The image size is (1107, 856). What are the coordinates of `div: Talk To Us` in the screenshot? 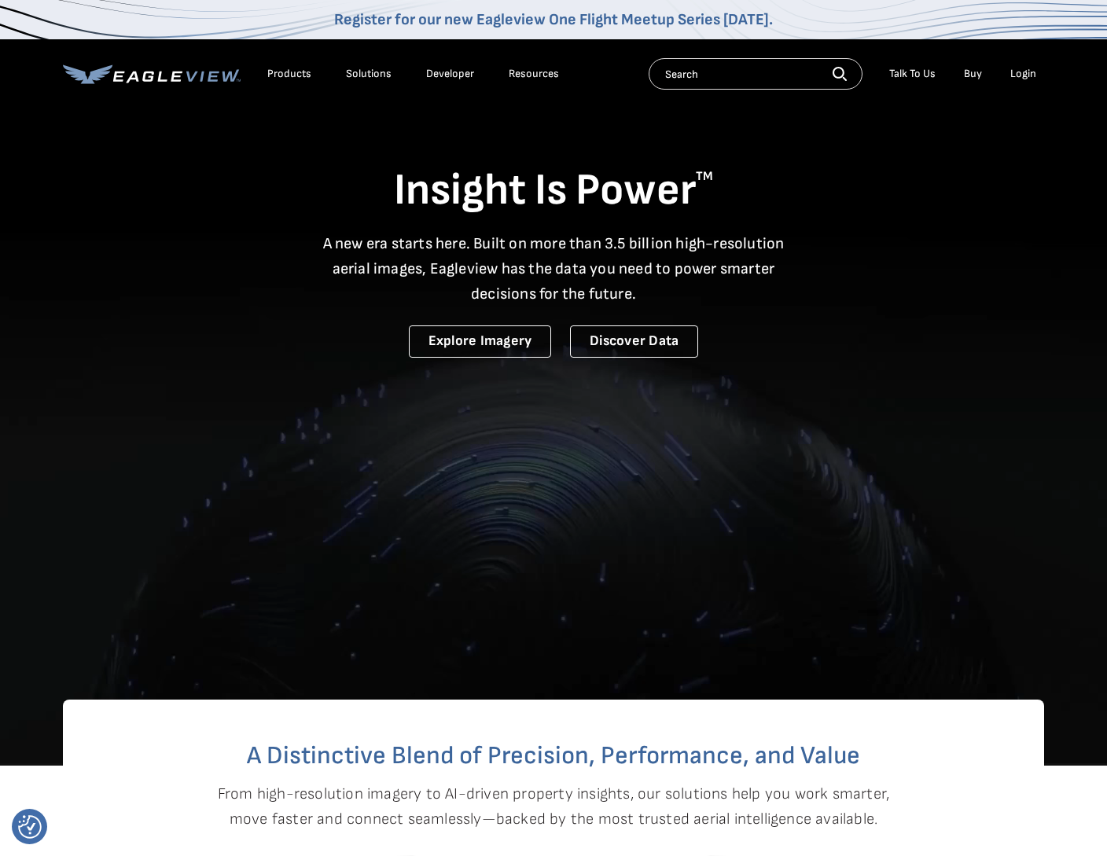 It's located at (912, 74).